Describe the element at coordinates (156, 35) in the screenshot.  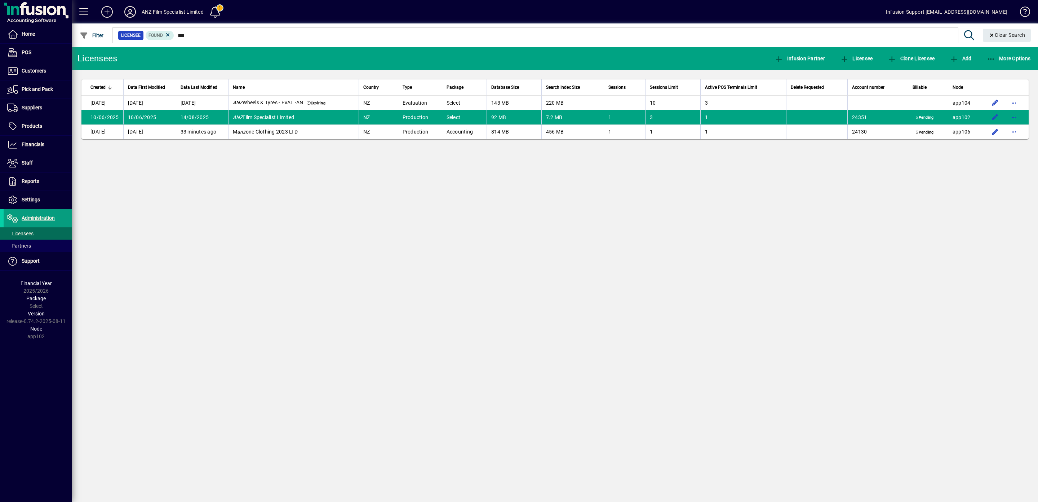
I see `span: Found` at that location.